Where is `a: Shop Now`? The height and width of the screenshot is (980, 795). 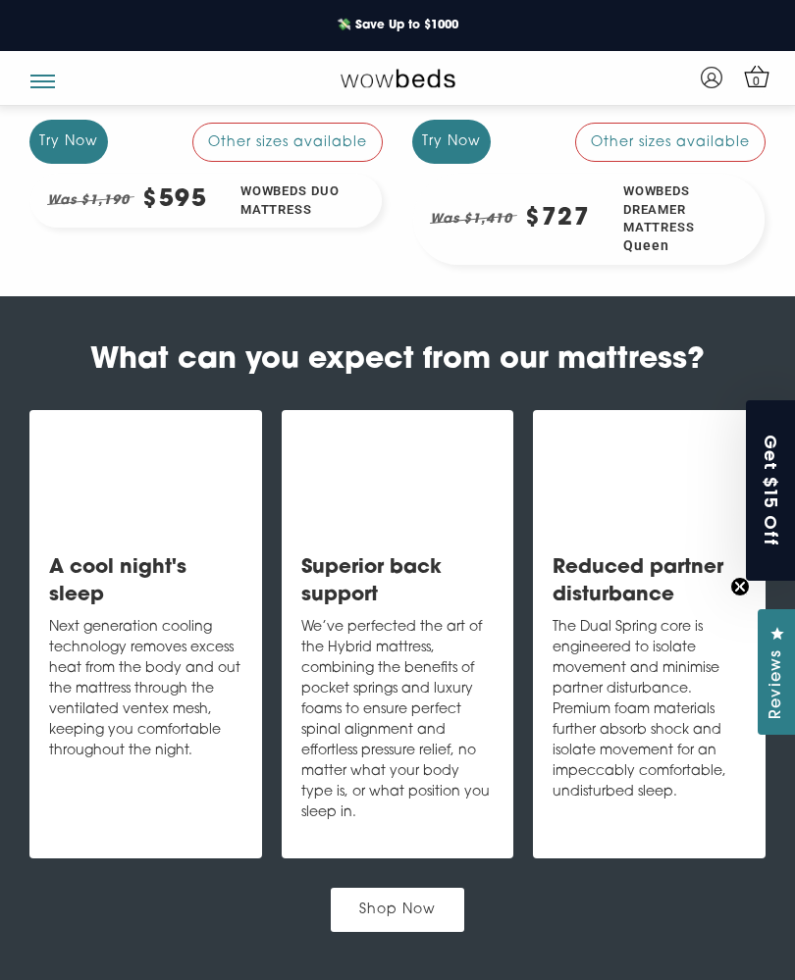
a: Shop Now is located at coordinates (397, 910).